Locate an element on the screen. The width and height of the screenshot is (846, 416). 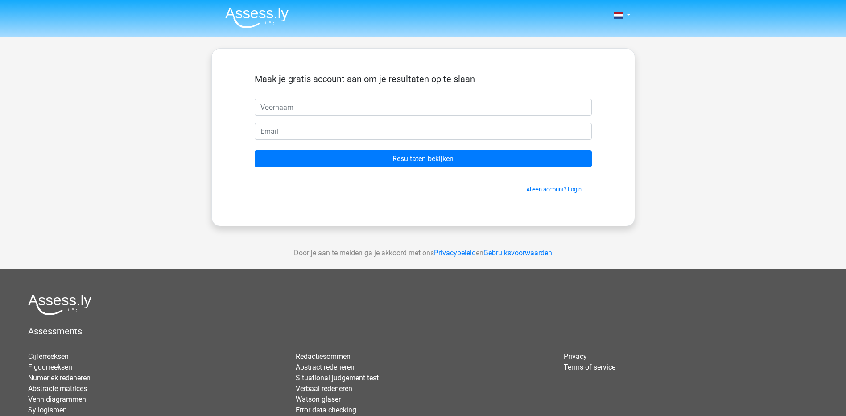
a: Redactiesommen is located at coordinates (323, 356).